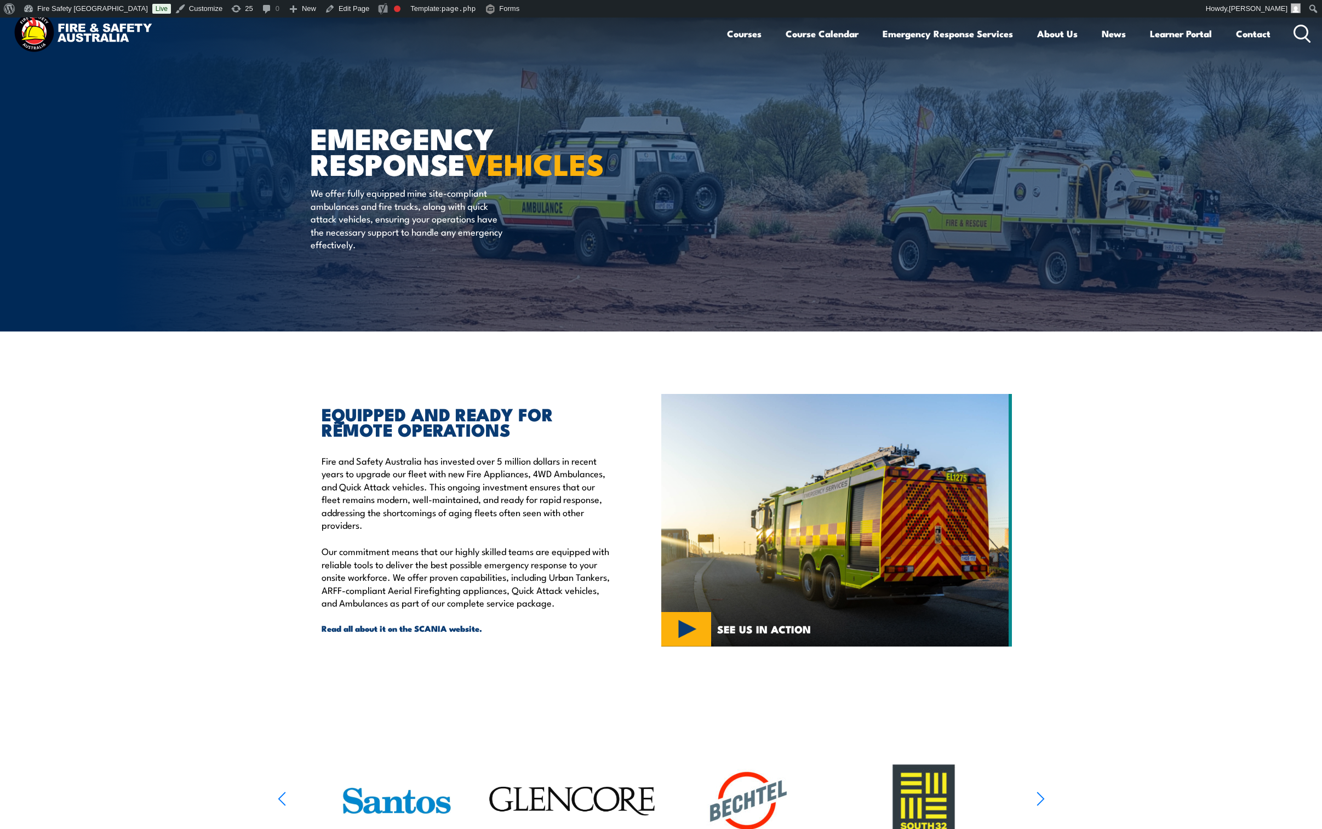 The width and height of the screenshot is (1322, 829). I want to click on strong: VEHICLES, so click(535, 163).